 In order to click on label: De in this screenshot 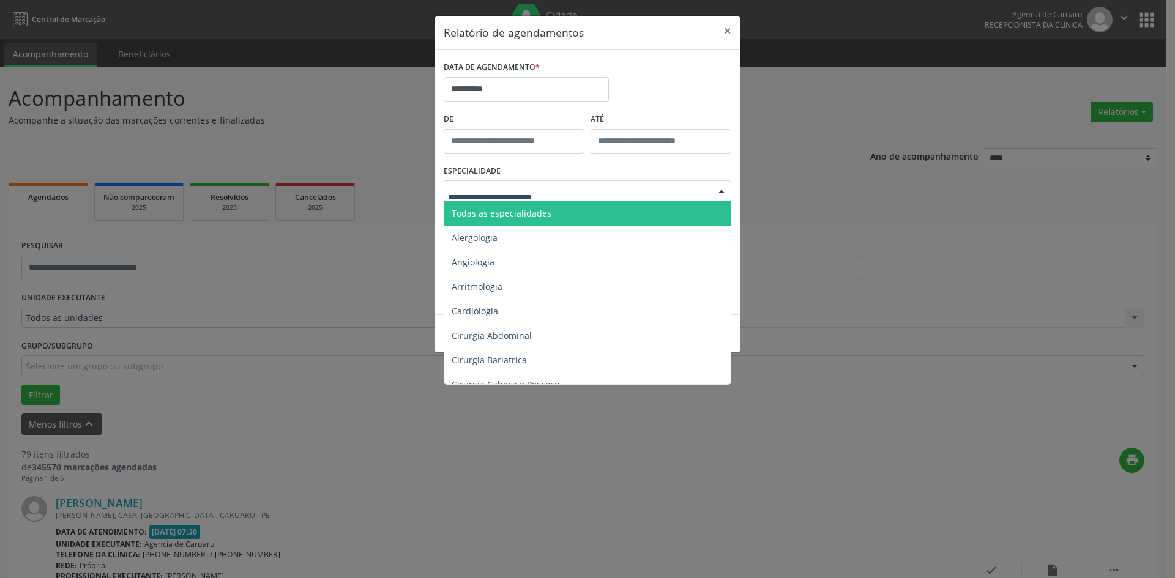, I will do `click(514, 119)`.